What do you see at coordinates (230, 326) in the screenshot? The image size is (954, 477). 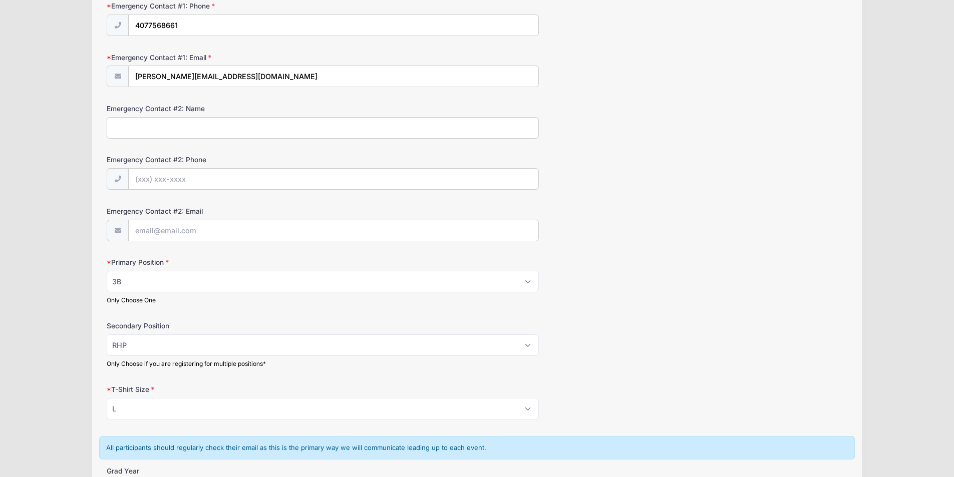 I see `label: Secondary Position` at bounding box center [230, 326].